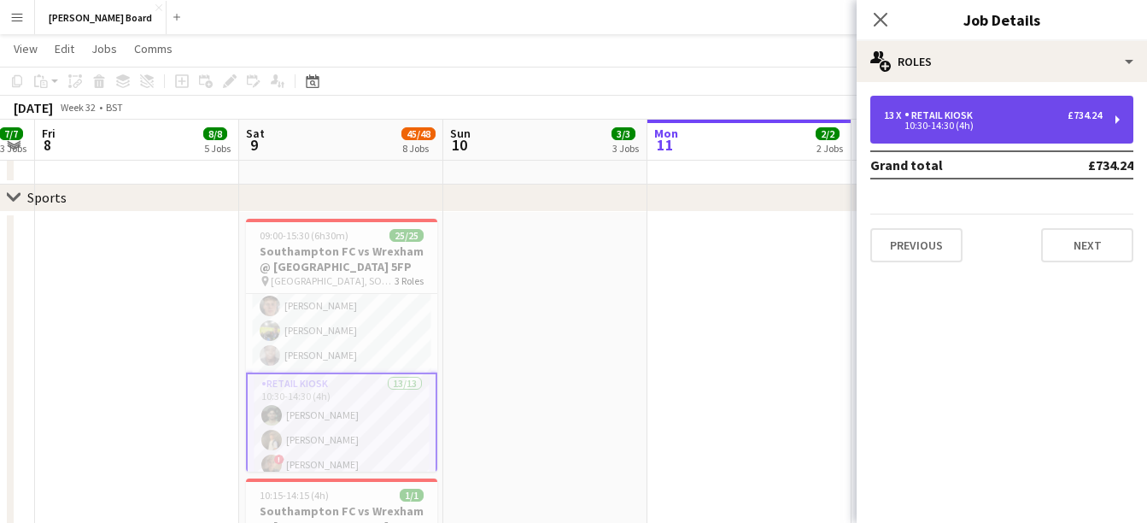 This screenshot has width=1147, height=523. What do you see at coordinates (1002, 62) in the screenshot?
I see `div: Roles` at bounding box center [1002, 62].